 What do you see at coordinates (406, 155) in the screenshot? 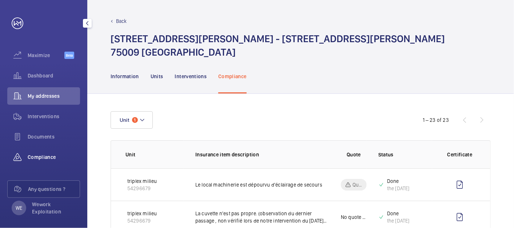
I see `p: Status` at bounding box center [406, 155].